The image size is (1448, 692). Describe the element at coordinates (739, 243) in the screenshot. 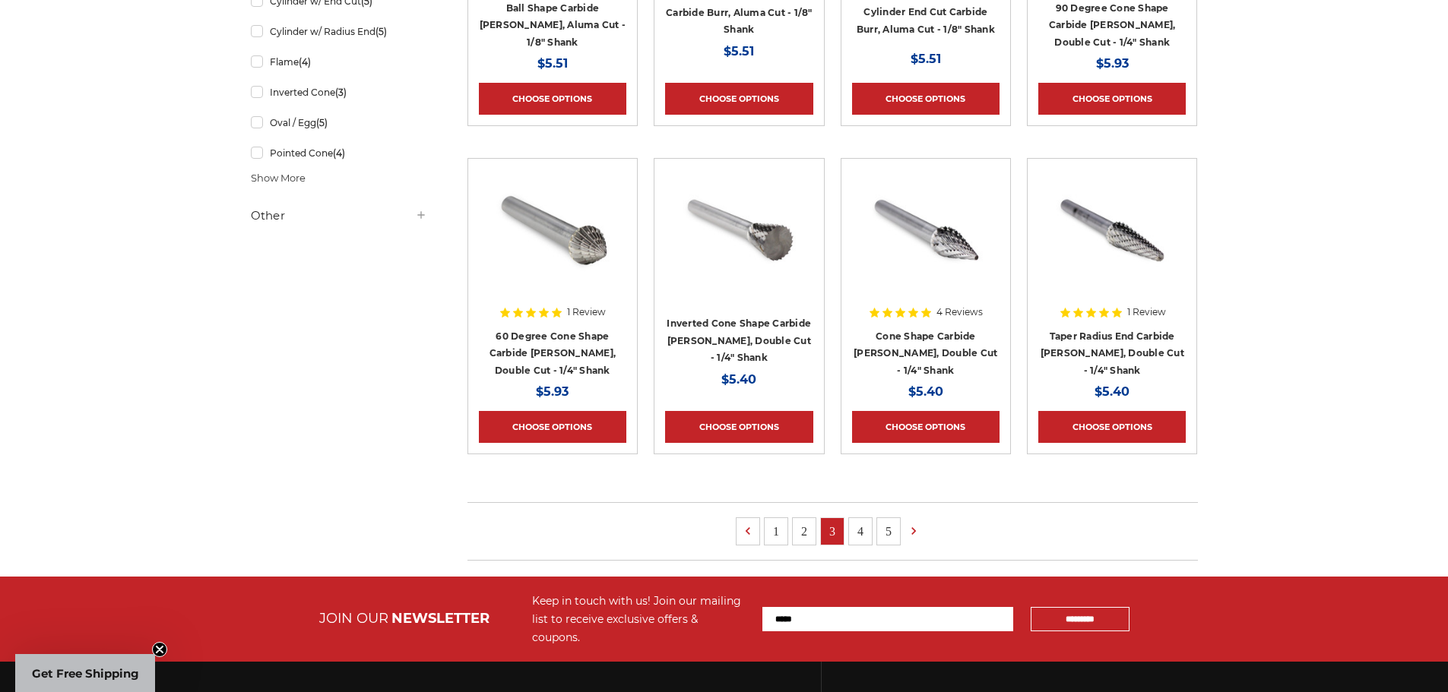

I see `a: SN-3 inverted cone shape carbide burr 1/4" shank` at that location.